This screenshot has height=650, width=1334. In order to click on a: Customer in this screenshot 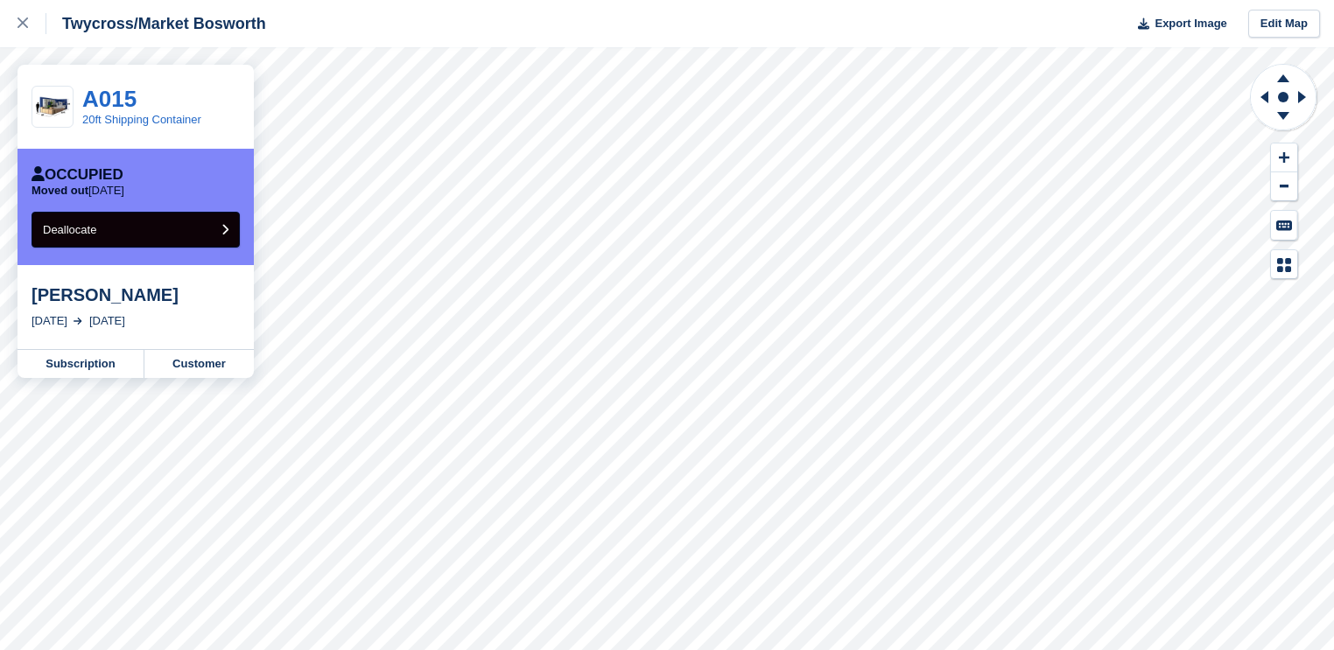, I will do `click(199, 364)`.